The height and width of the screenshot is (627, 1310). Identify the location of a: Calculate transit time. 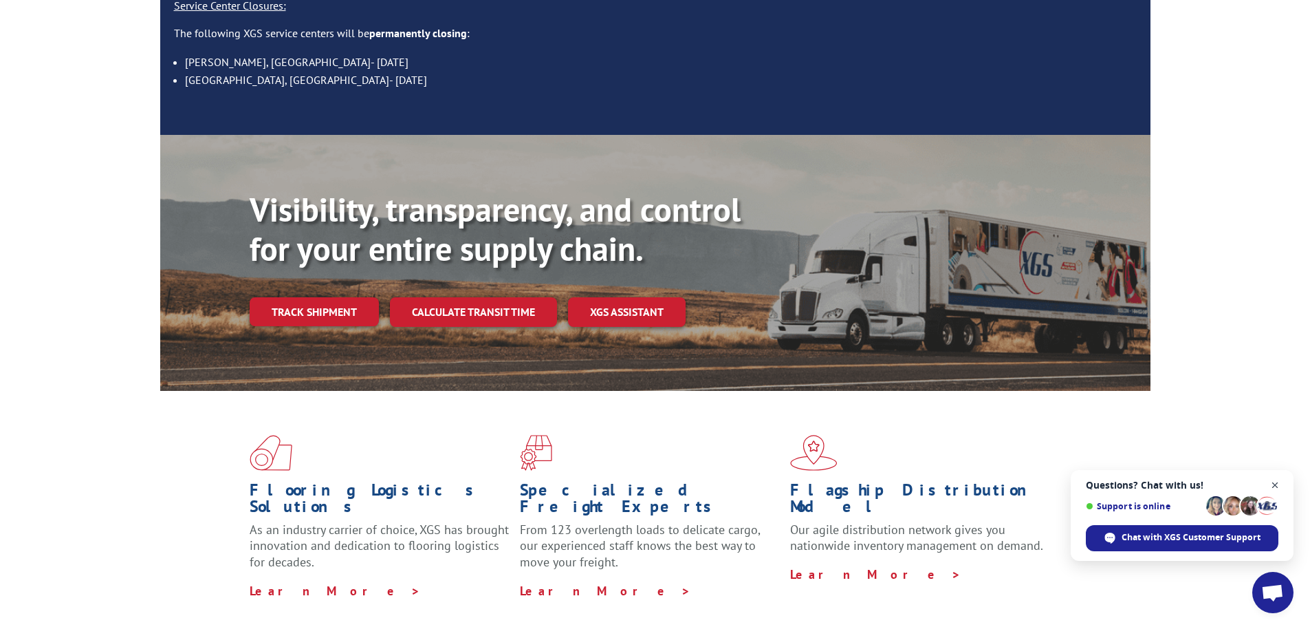
(473, 312).